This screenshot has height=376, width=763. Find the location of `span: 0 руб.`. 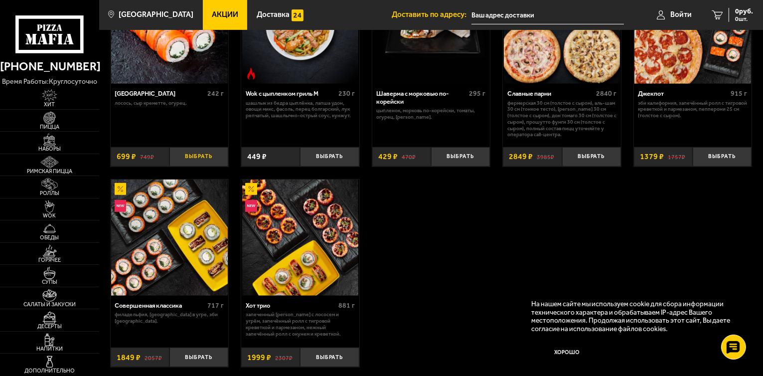

span: 0 руб. is located at coordinates (744, 11).